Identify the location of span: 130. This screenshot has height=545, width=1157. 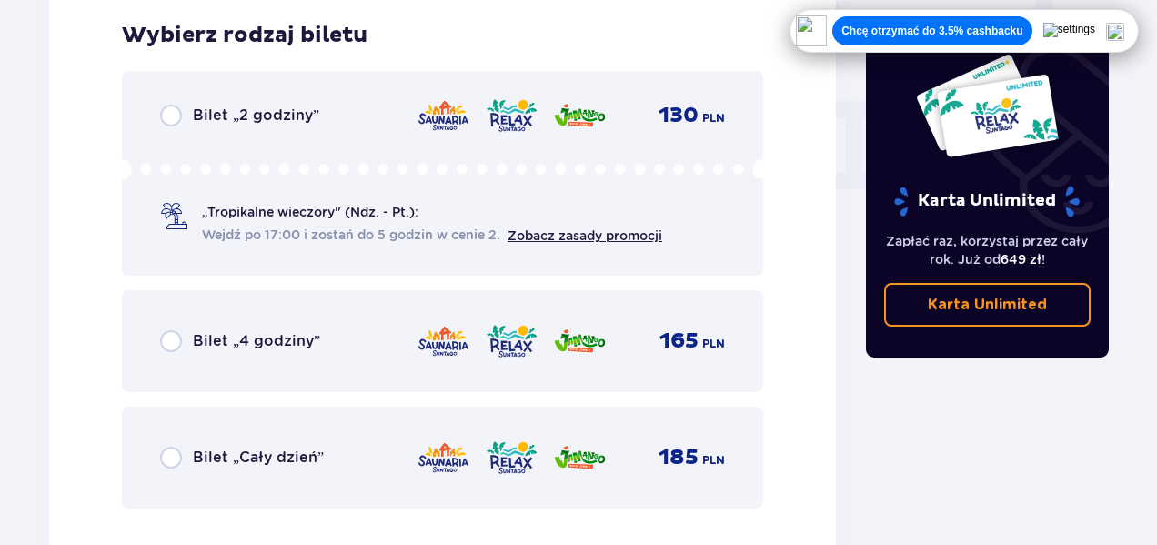
(679, 116).